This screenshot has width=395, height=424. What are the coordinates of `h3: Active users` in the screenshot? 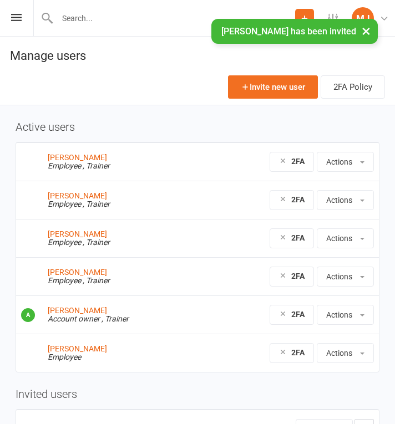 It's located at (197, 127).